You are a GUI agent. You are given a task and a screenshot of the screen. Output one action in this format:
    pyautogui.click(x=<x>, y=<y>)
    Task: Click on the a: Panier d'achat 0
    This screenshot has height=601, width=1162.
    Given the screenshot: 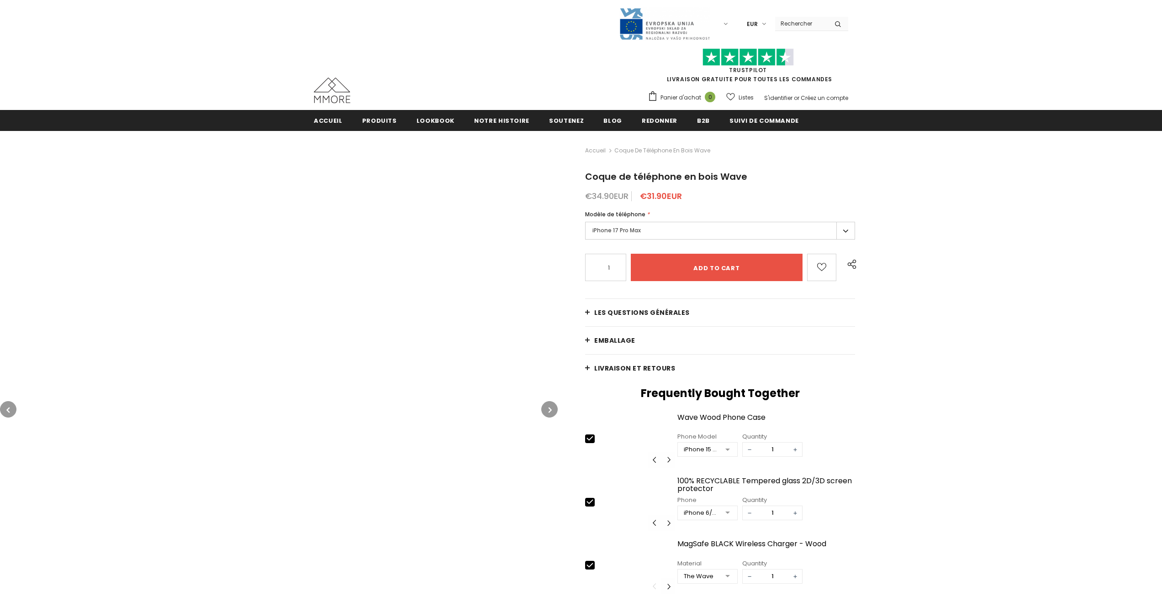 What is the action you would take?
    pyautogui.click(x=684, y=98)
    